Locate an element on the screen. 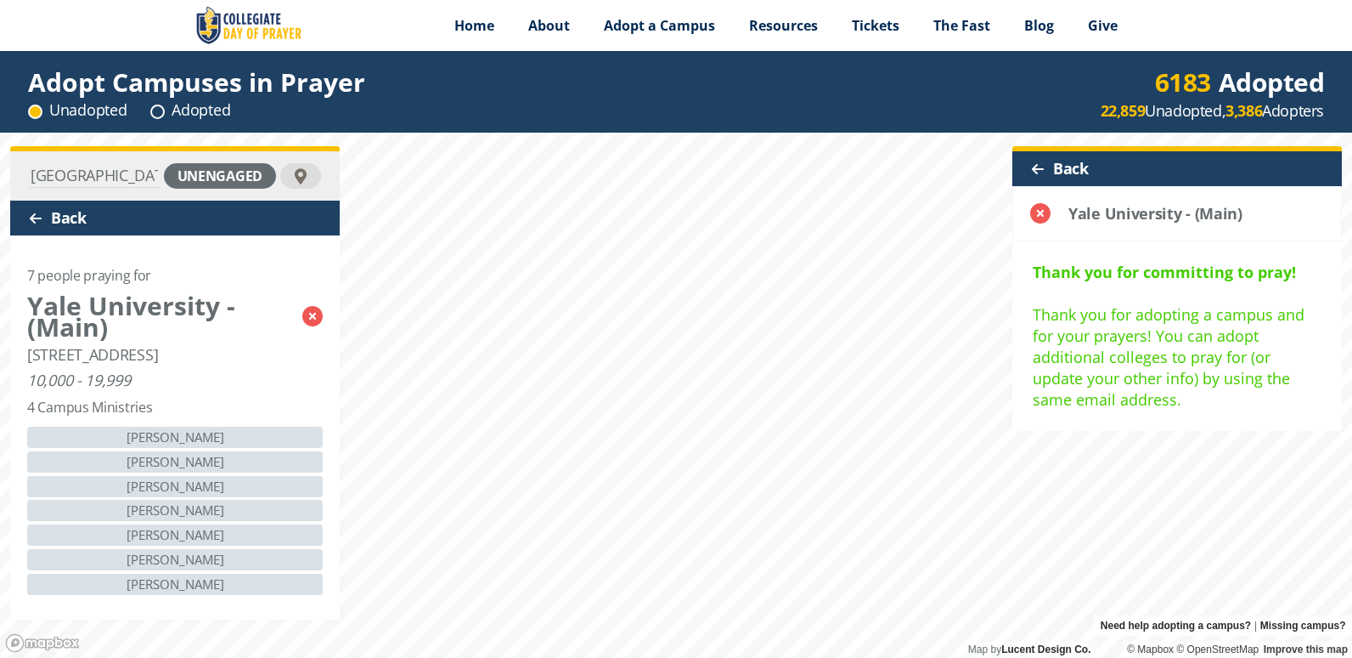  div: Unadopted is located at coordinates (77, 110).